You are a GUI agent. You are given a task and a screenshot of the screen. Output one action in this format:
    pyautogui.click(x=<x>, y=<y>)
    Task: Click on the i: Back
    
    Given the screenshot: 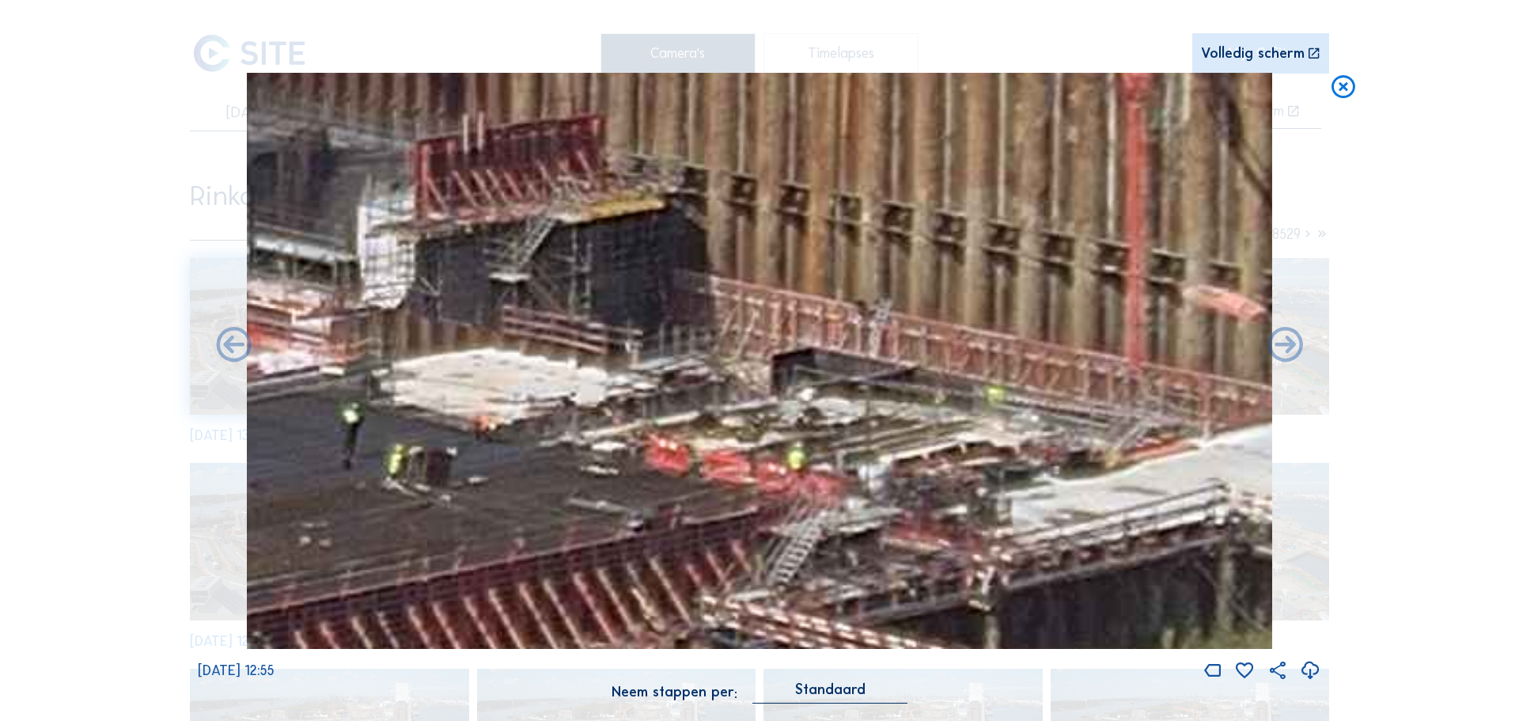 What is the action you would take?
    pyautogui.click(x=1285, y=346)
    